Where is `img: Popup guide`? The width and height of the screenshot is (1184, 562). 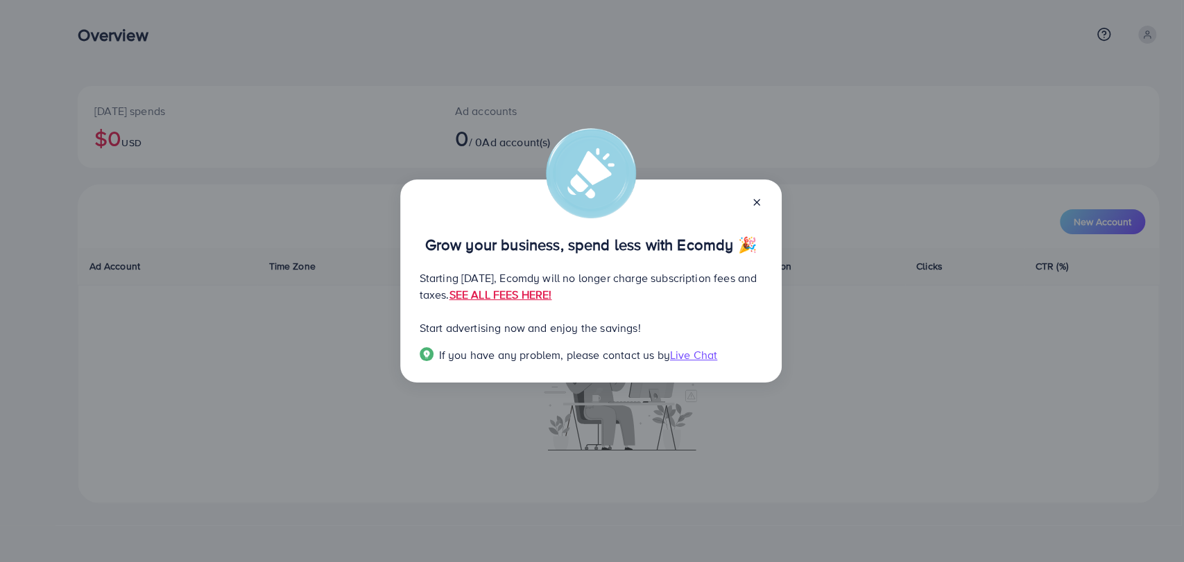 img: Popup guide is located at coordinates (427, 354).